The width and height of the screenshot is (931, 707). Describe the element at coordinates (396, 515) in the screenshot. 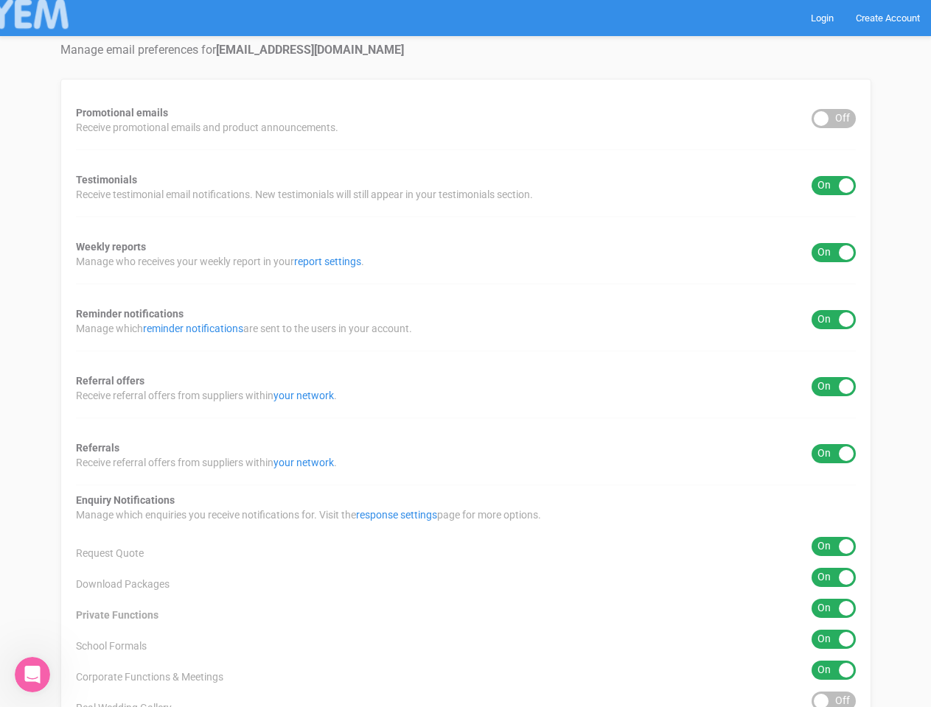

I see `a: response settings` at that location.